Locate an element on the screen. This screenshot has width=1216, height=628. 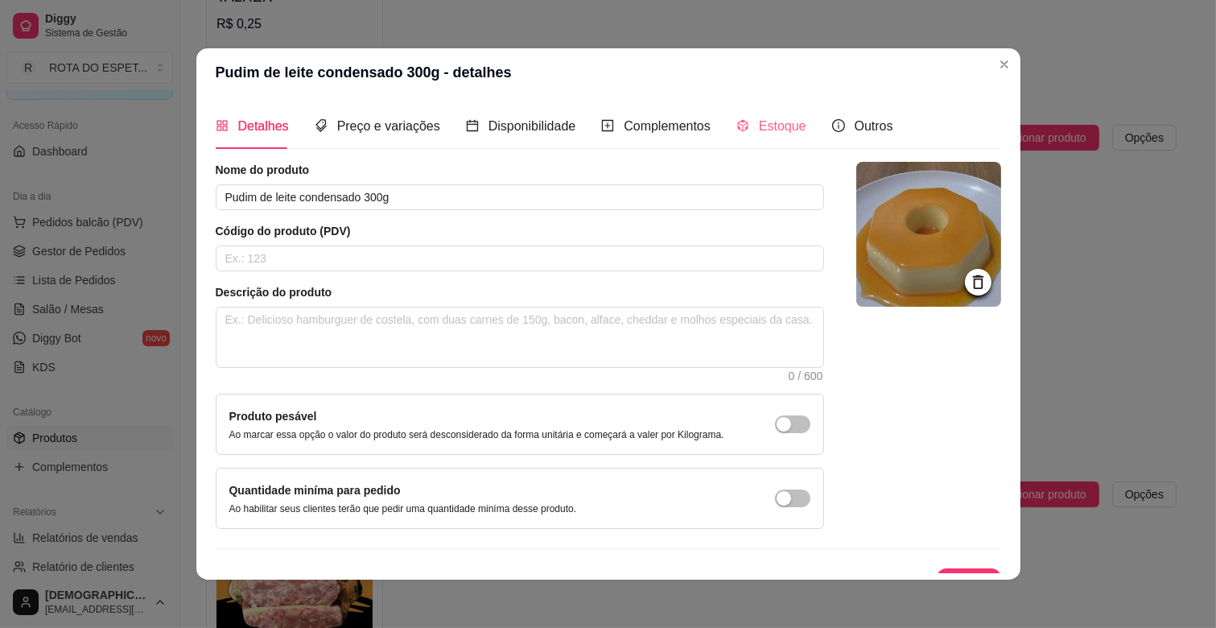
button: Close is located at coordinates (1004, 64).